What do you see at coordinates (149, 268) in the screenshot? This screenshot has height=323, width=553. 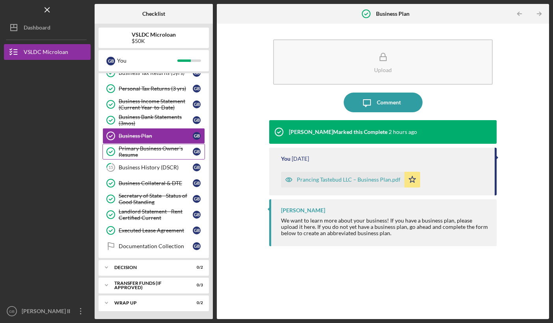 I see `div: Decision` at bounding box center [149, 268].